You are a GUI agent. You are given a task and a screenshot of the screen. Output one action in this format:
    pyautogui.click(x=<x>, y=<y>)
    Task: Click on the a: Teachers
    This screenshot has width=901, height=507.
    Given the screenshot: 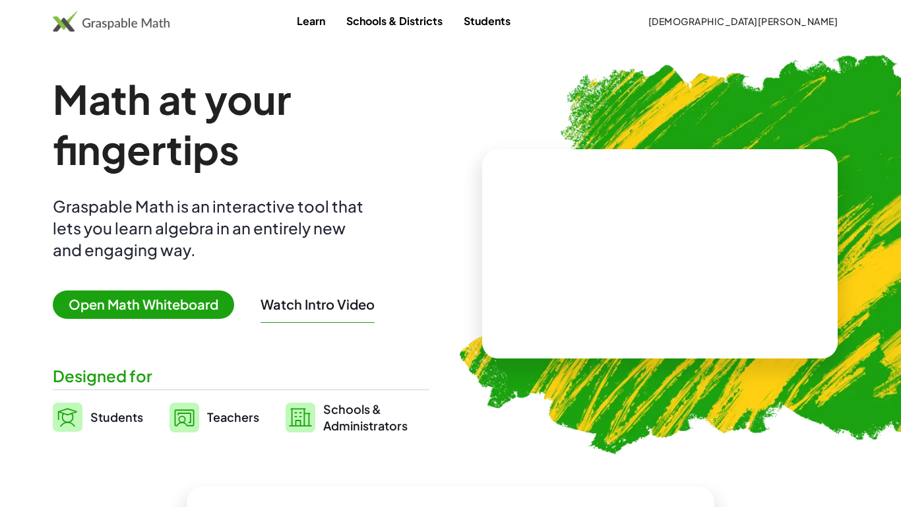 What is the action you would take?
    pyautogui.click(x=214, y=417)
    